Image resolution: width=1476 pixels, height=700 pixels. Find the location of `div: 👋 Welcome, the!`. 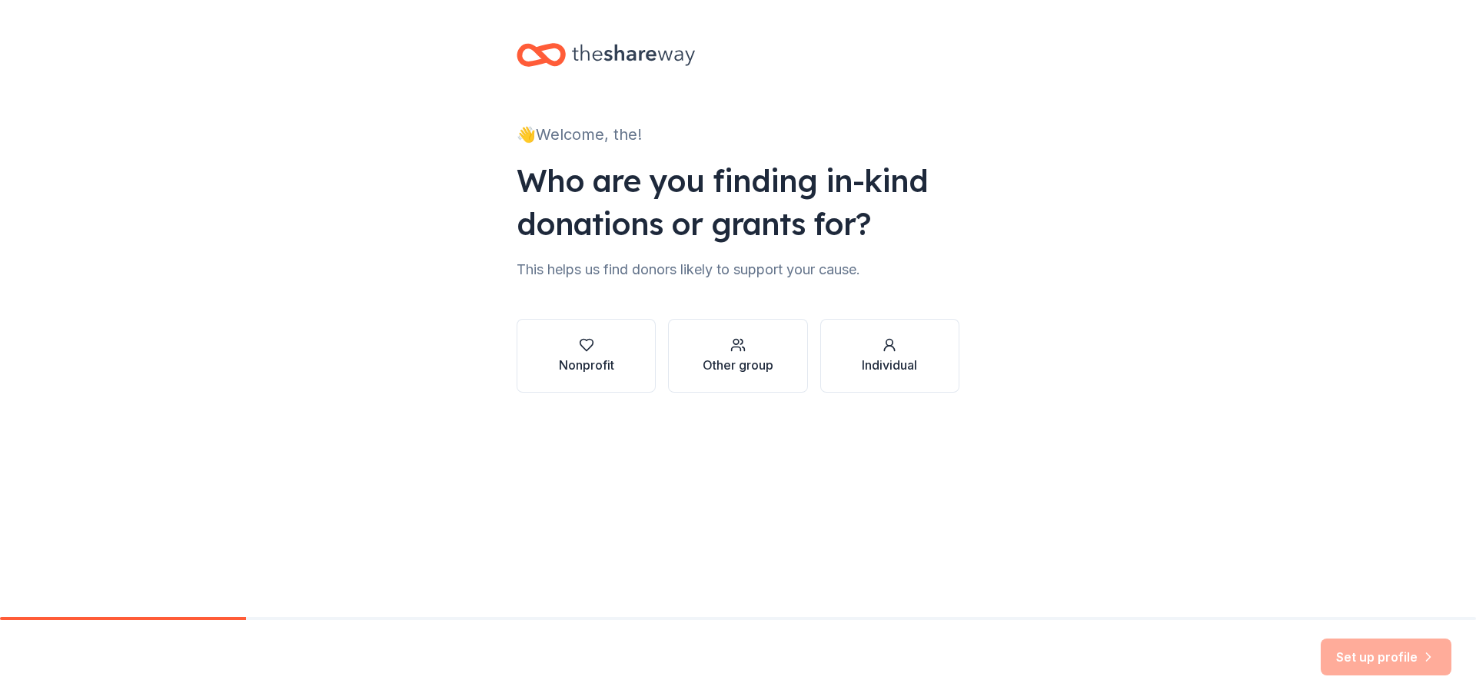

div: 👋 Welcome, the! is located at coordinates (738, 135).